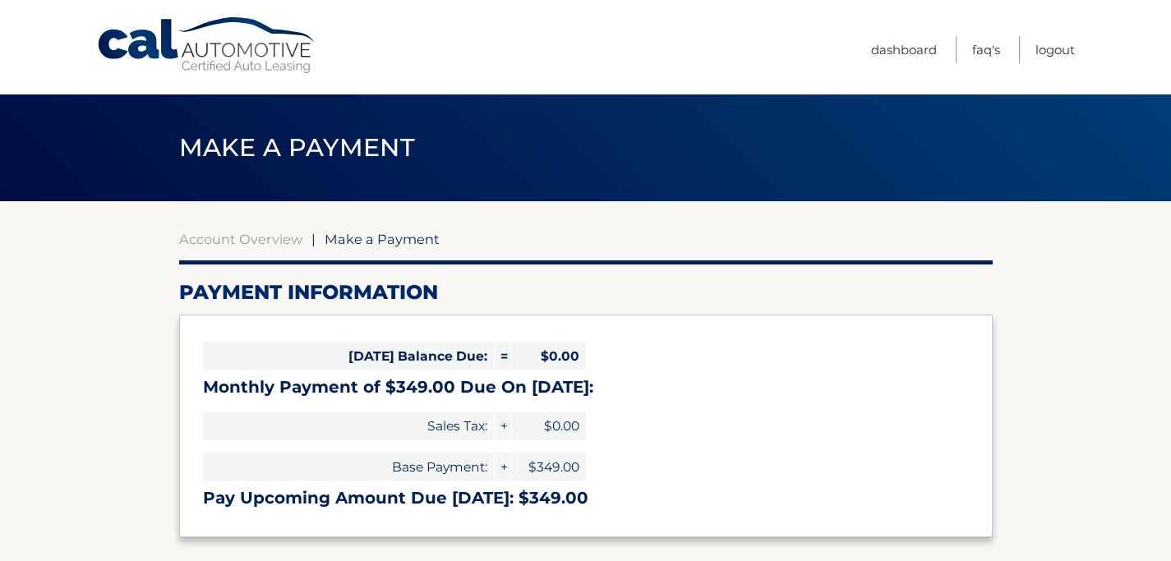  Describe the element at coordinates (241, 239) in the screenshot. I see `a: Account Overview` at that location.